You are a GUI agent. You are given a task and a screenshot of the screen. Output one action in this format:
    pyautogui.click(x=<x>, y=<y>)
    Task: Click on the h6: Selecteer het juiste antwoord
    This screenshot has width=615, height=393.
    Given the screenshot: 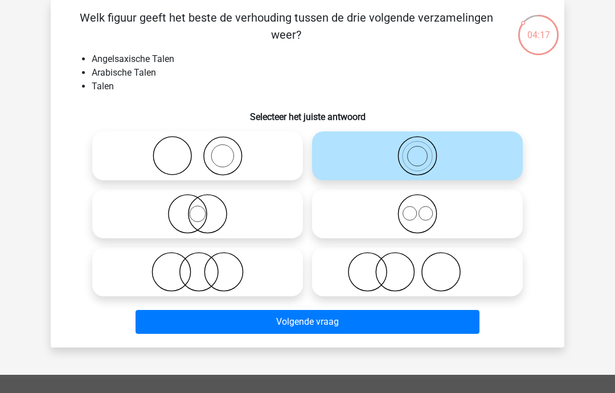 What is the action you would take?
    pyautogui.click(x=307, y=112)
    